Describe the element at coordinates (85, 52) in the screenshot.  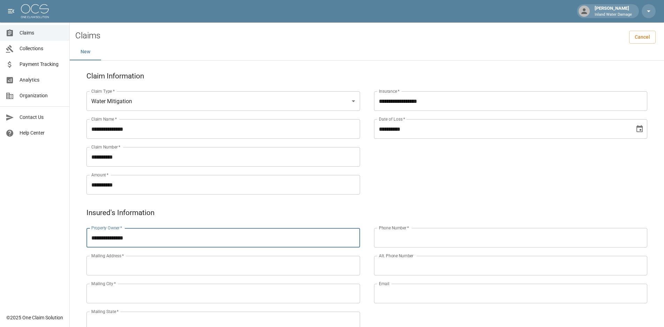
I see `button: New` at that location.